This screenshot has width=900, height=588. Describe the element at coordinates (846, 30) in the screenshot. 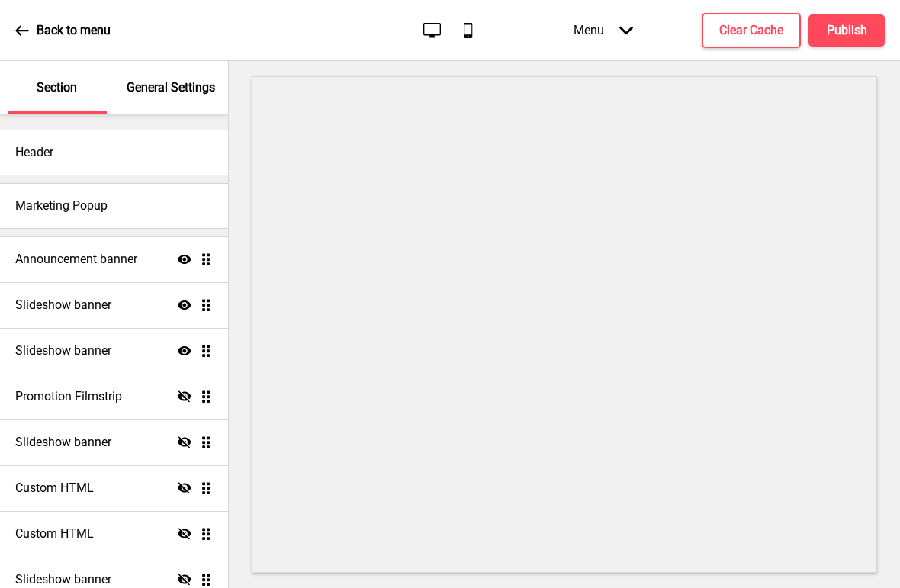

I see `h4: Publish` at that location.